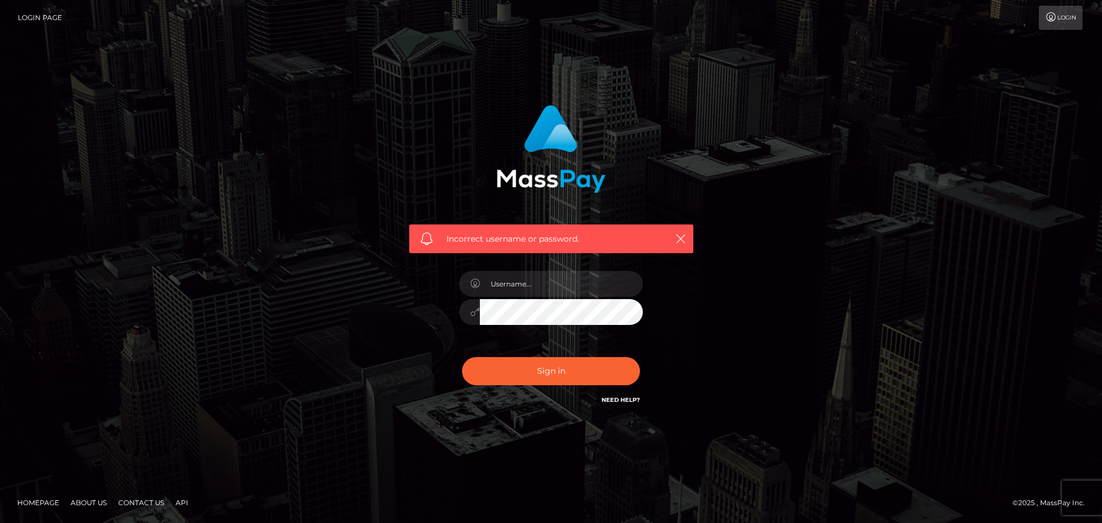  Describe the element at coordinates (1053, 503) in the screenshot. I see `div: © 2025 , MassPay Inc.` at that location.